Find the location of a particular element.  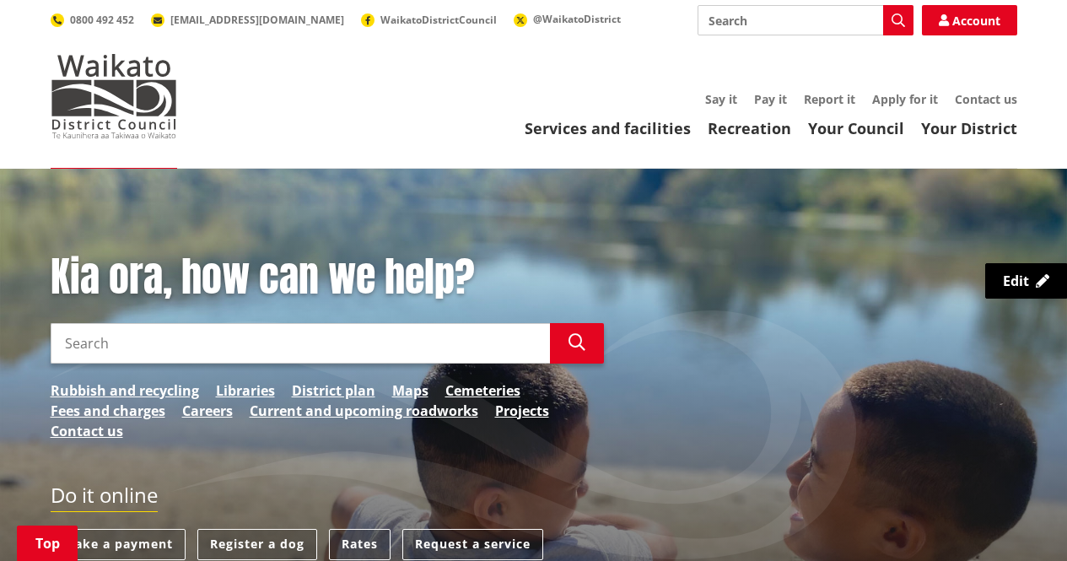

a: District plan is located at coordinates (333, 391).